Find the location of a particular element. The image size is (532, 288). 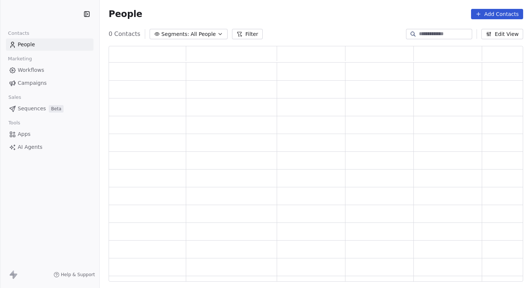

span: Segments: is located at coordinates (175, 34).